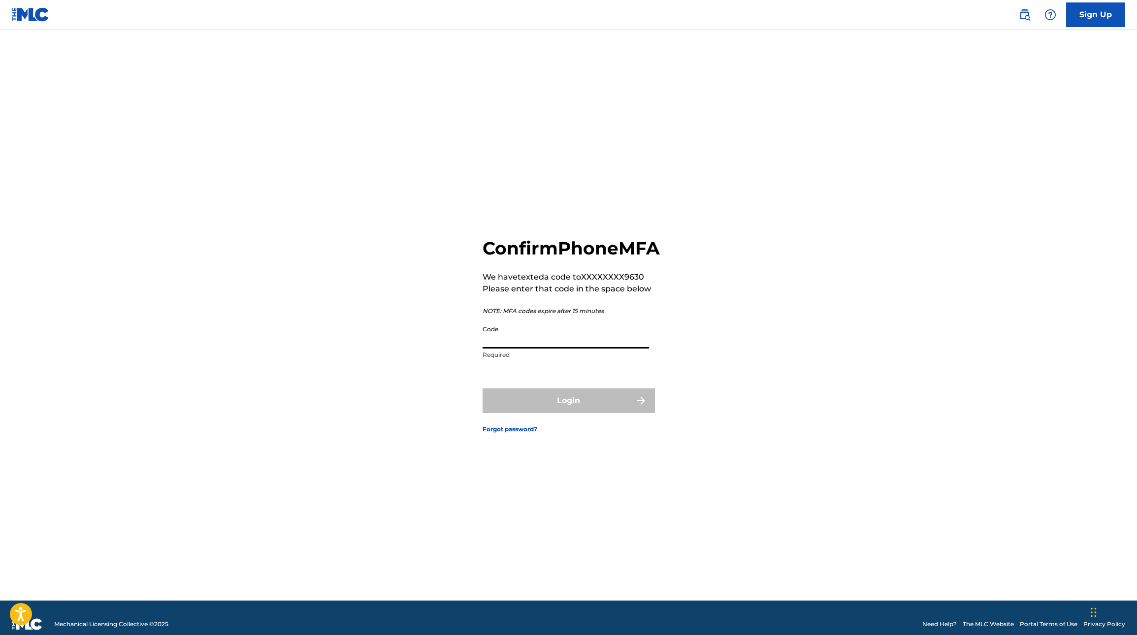  What do you see at coordinates (1048, 624) in the screenshot?
I see `a: Portal Terms of Use` at bounding box center [1048, 624].